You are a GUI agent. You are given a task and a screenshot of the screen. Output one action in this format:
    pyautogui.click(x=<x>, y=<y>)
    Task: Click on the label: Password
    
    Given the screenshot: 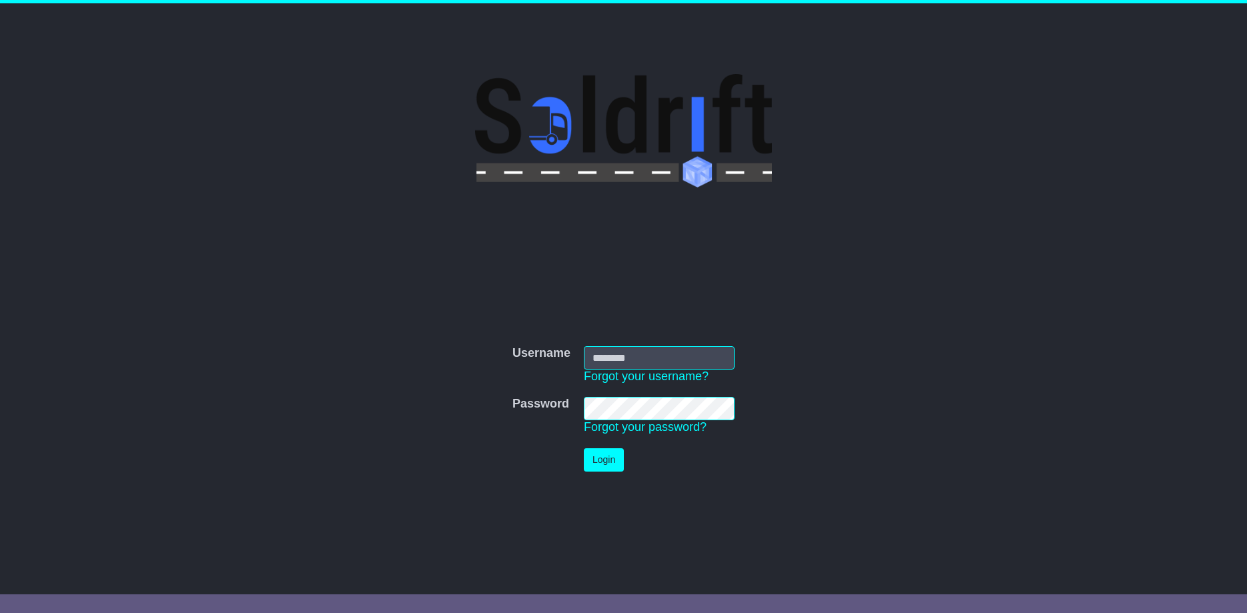 What is the action you would take?
    pyautogui.click(x=540, y=404)
    